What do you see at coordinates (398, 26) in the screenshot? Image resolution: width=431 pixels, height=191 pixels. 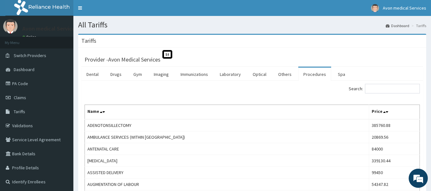 I see `a: Dashboard` at bounding box center [398, 26].